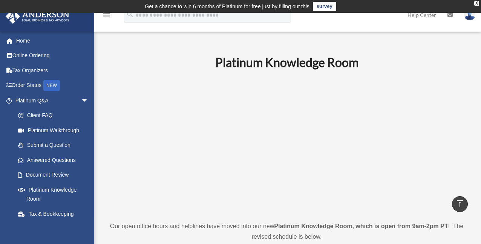 Image resolution: width=481 pixels, height=244 pixels. I want to click on a: survey, so click(325, 6).